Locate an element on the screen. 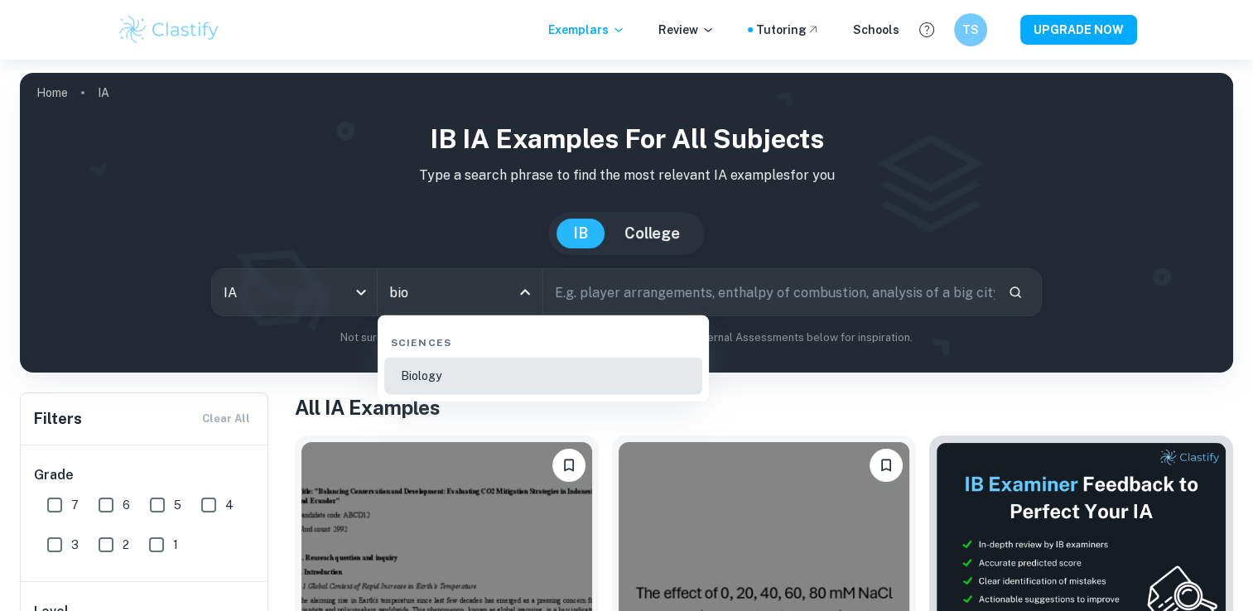 Image resolution: width=1253 pixels, height=611 pixels. p: Type a search phrase to find the most relevant IA examples for you is located at coordinates (626, 176).